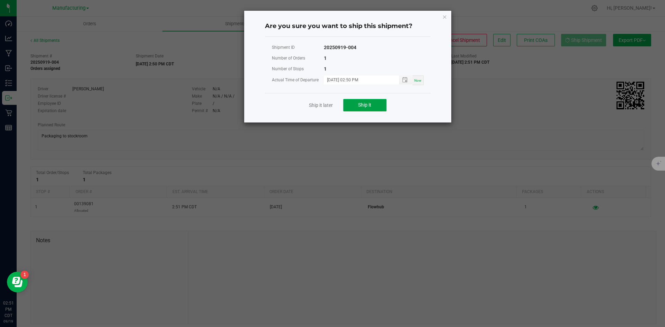  What do you see at coordinates (365, 105) in the screenshot?
I see `span: Ship it` at bounding box center [365, 105].